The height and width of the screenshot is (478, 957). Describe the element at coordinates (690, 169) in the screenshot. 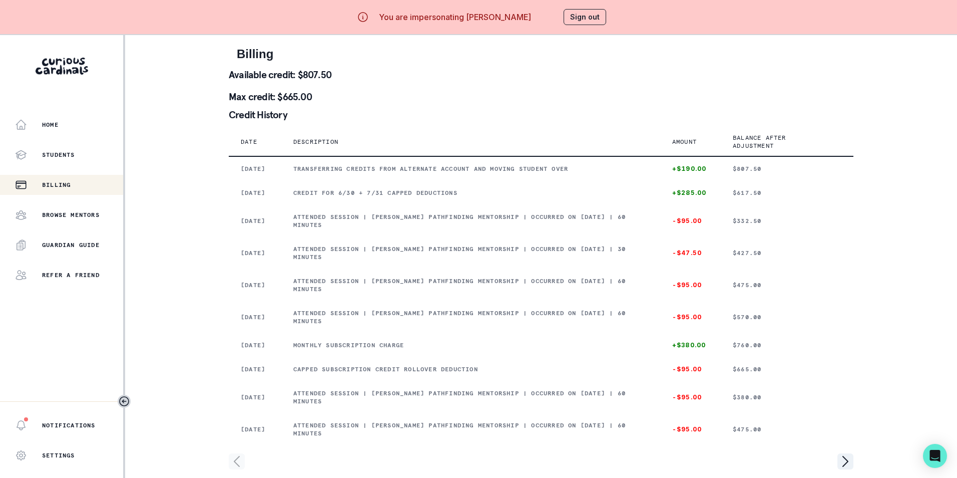

I see `p: +$190.00` at that location.